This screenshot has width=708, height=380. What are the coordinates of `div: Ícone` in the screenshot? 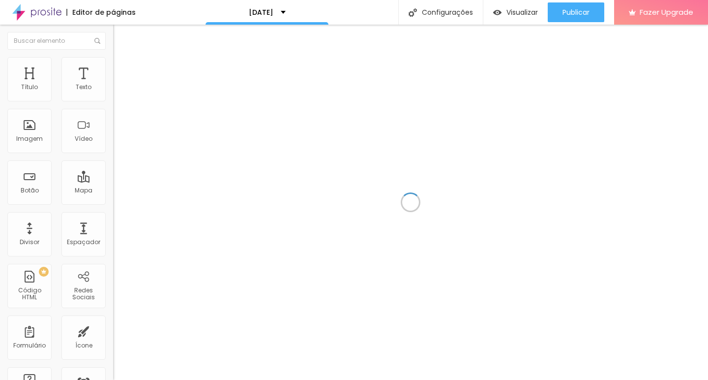 It's located at (84, 345).